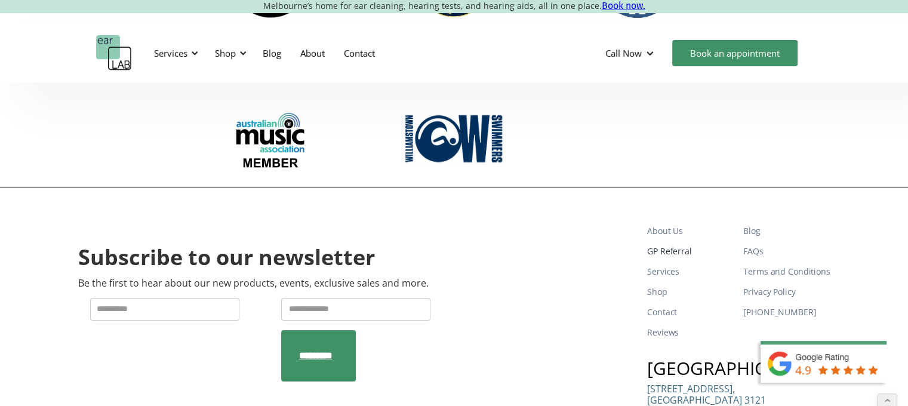 This screenshot has width=908, height=406. I want to click on a: GP Referral, so click(690, 251).